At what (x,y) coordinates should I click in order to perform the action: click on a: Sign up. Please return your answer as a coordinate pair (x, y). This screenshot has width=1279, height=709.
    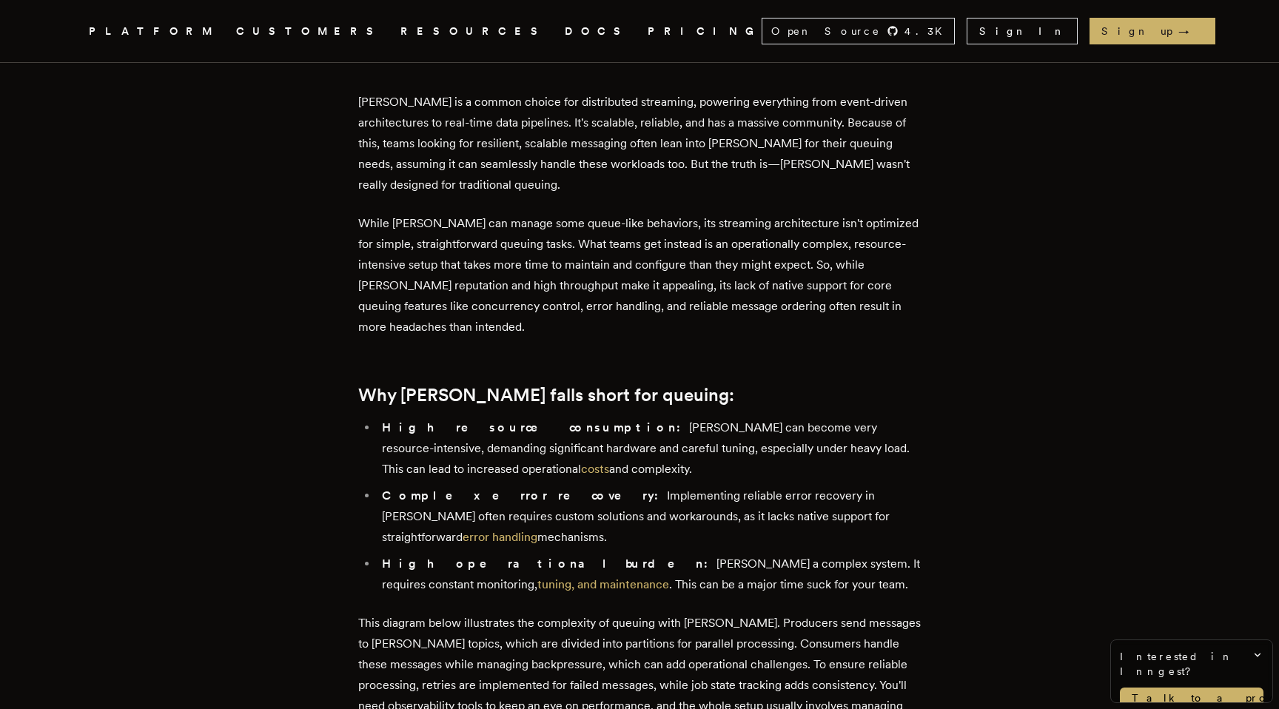
    Looking at the image, I should click on (1152, 31).